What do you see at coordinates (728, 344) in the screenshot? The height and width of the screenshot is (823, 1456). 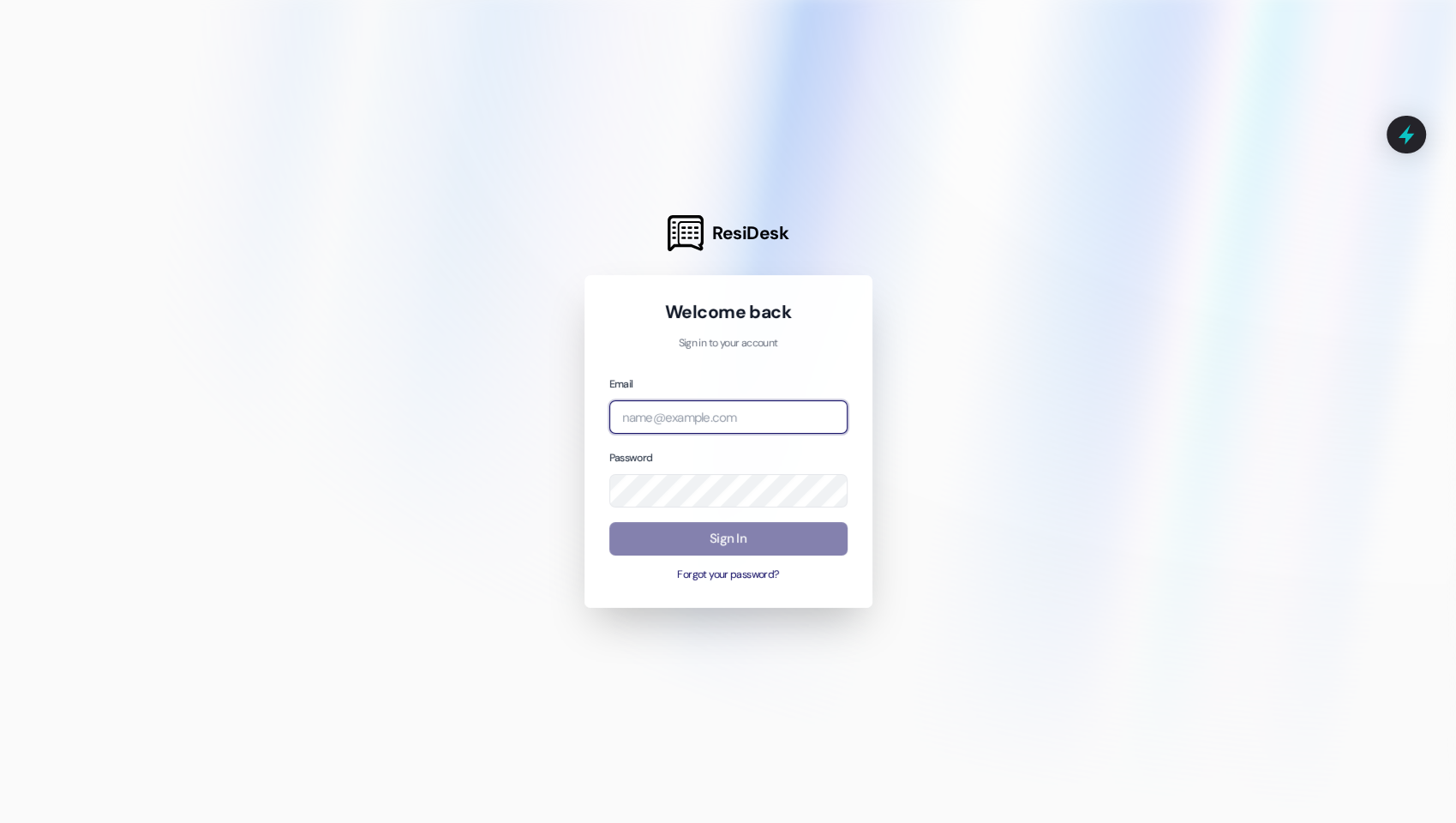 I see `p: Sign in to your account` at bounding box center [728, 344].